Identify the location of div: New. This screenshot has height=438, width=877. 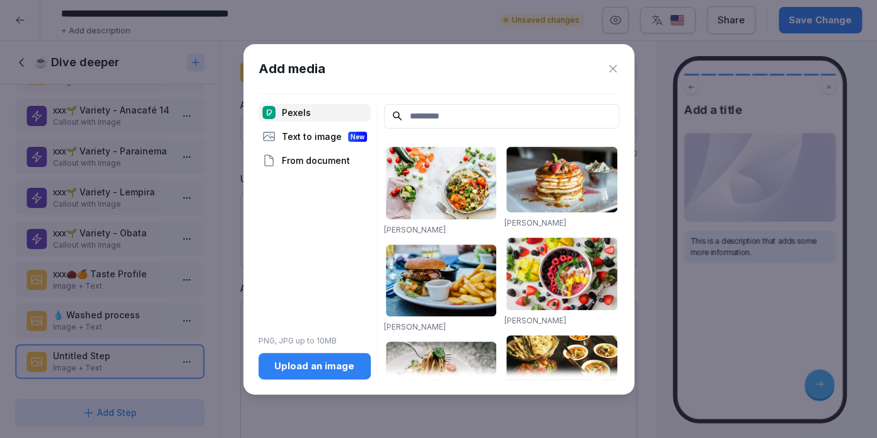
(358, 137).